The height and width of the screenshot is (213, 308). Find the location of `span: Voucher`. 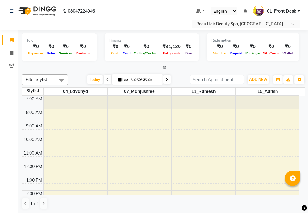

span: Voucher is located at coordinates (220, 53).